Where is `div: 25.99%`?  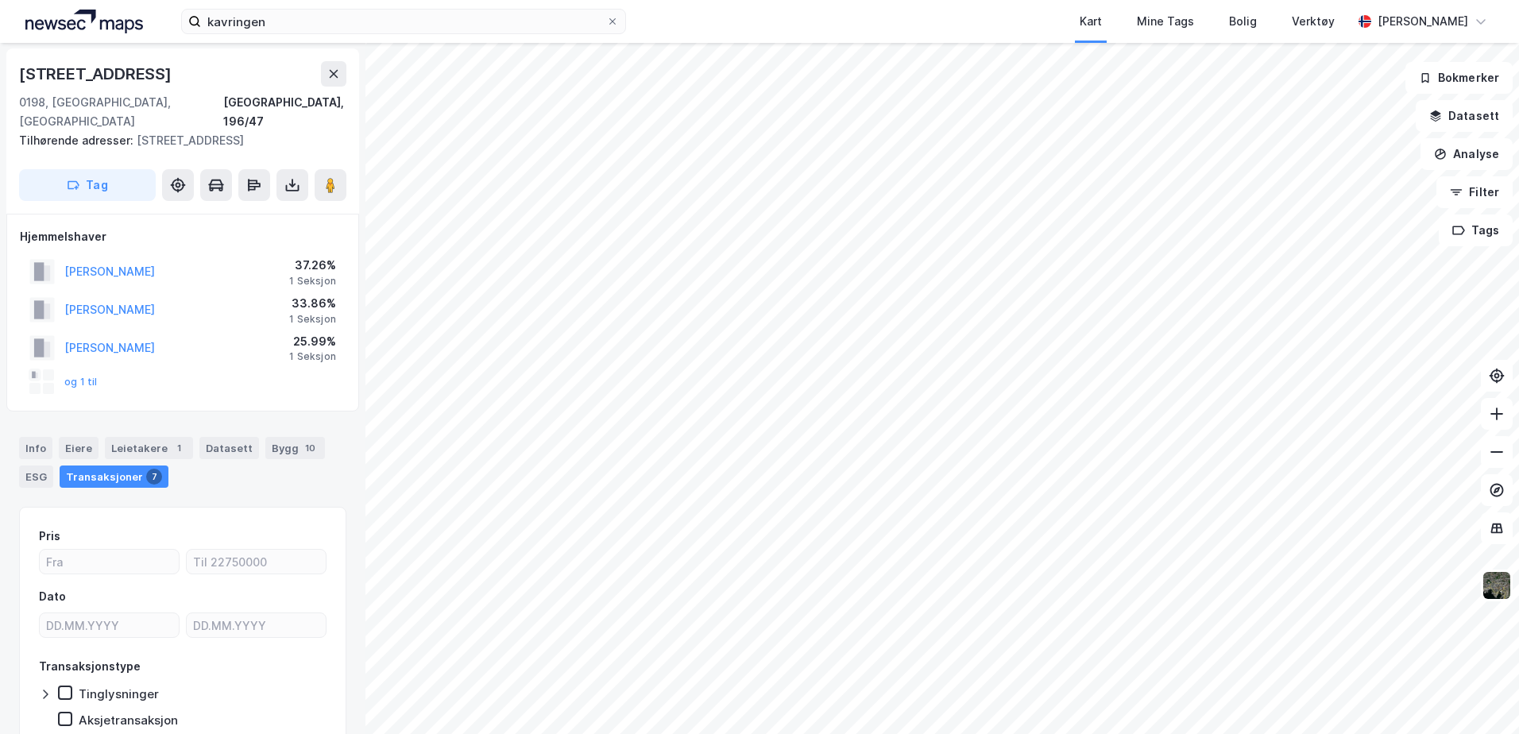 div: 25.99% is located at coordinates (312, 342).